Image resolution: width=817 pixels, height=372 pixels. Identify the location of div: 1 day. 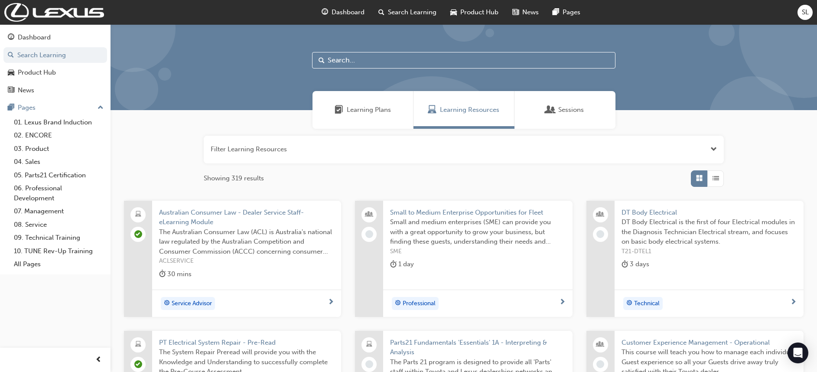
(402, 264).